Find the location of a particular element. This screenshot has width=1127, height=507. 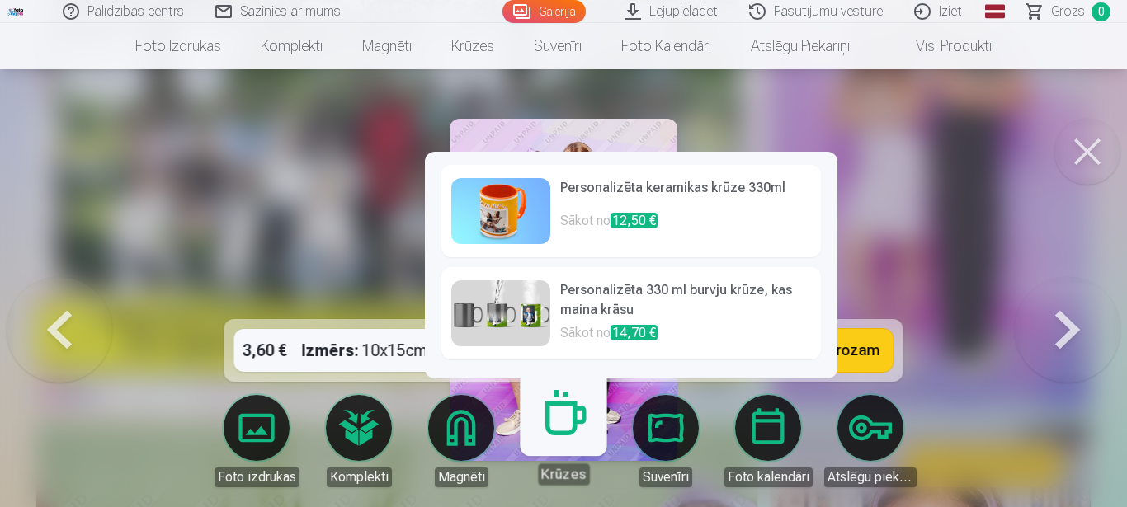

h6: Personalizēta keramikas krūze 330ml is located at coordinates (685, 195).